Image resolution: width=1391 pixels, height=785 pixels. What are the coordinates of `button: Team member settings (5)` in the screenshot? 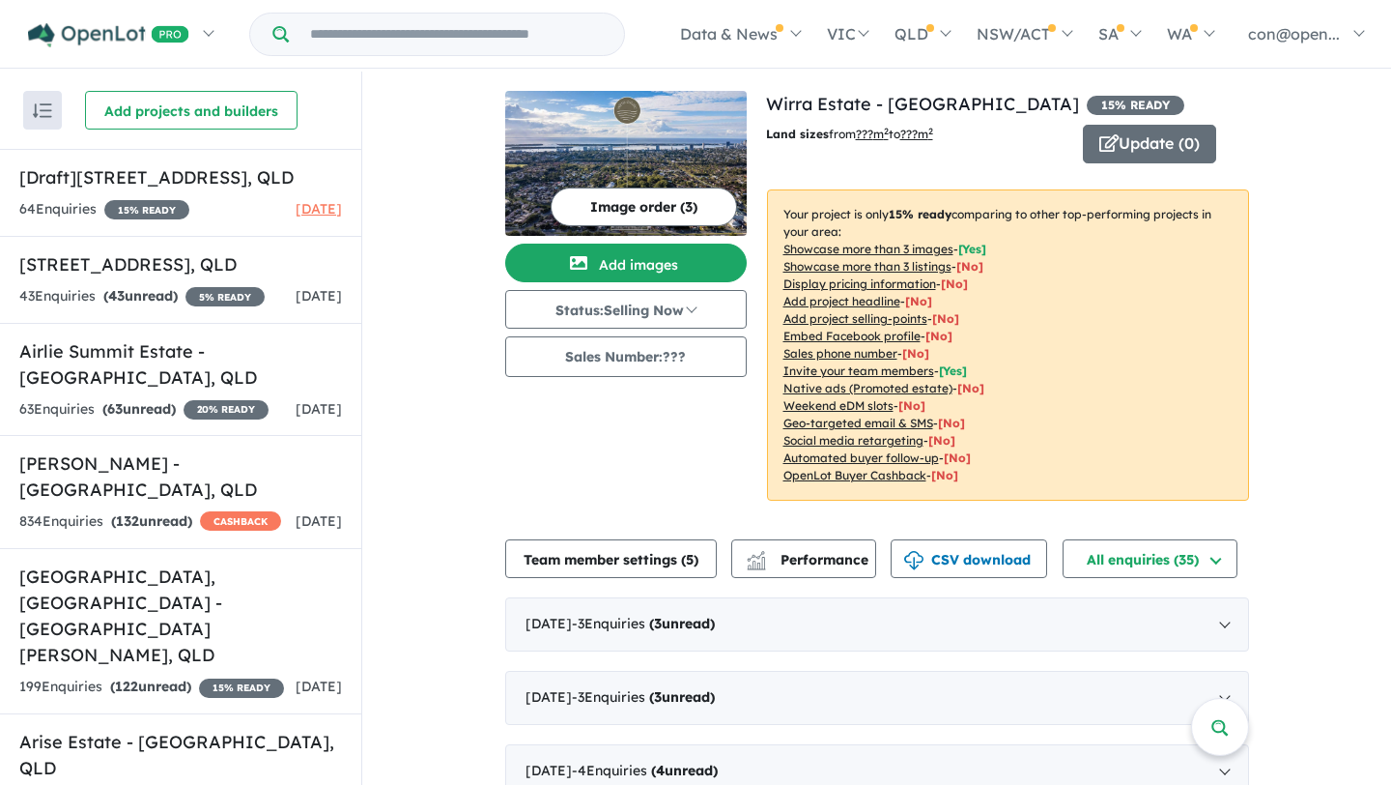 It's located at (611, 558).